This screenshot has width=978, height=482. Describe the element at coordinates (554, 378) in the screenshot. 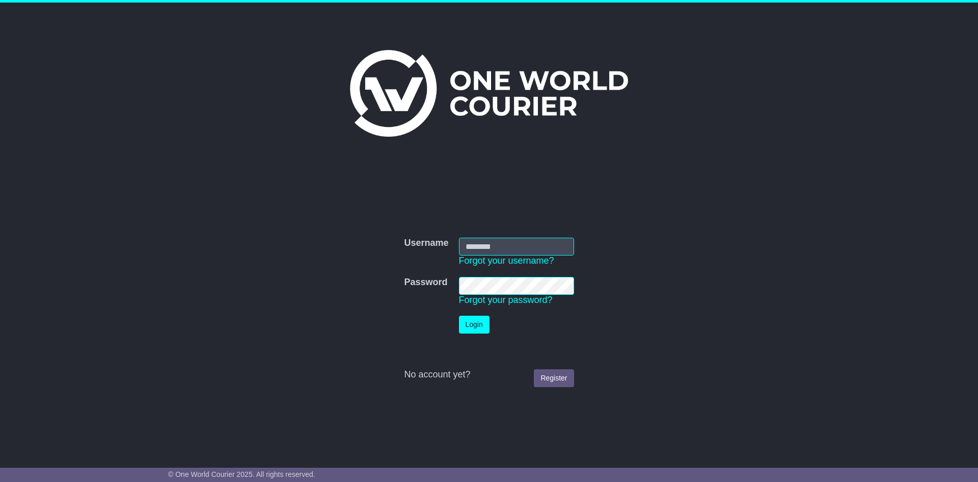

I see `a: Register` at that location.